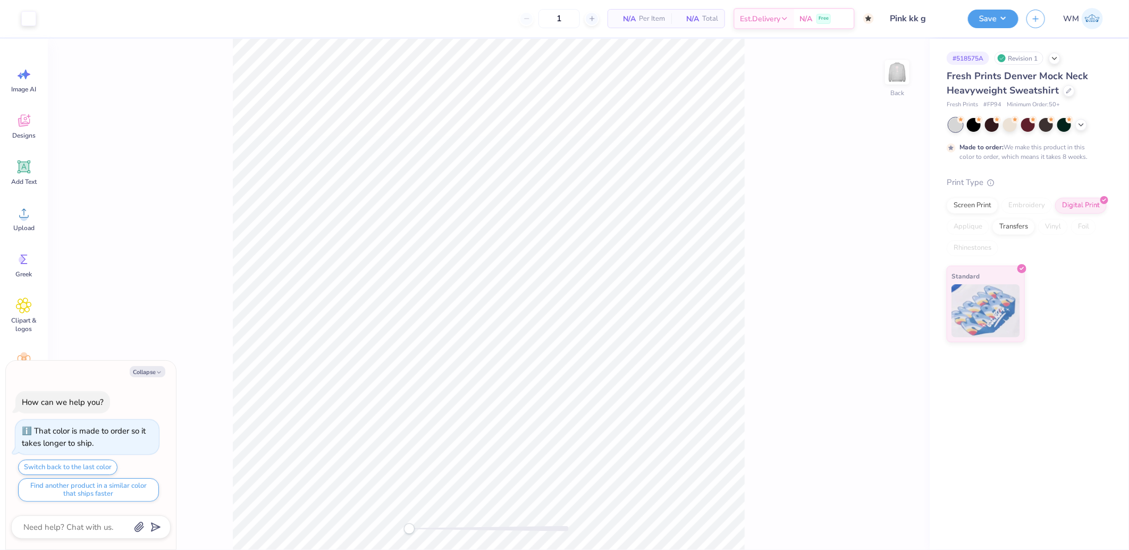 This screenshot has width=1129, height=550. I want to click on button: Save, so click(993, 19).